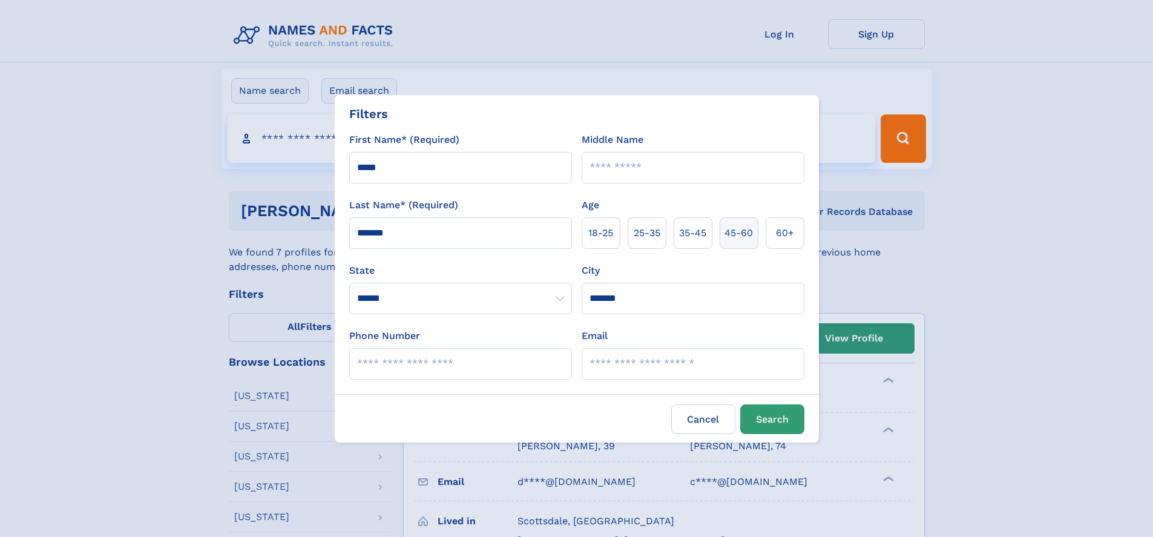 Image resolution: width=1153 pixels, height=537 pixels. What do you see at coordinates (404, 205) in the screenshot?
I see `label: Last Name* (Required)` at bounding box center [404, 205].